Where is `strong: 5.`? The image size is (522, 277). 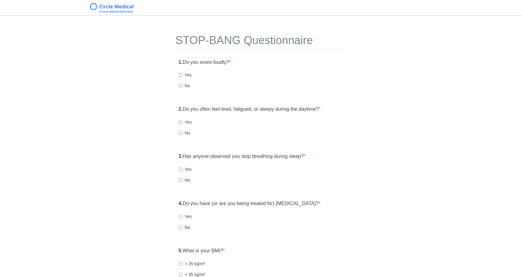 strong: 5. is located at coordinates (180, 250).